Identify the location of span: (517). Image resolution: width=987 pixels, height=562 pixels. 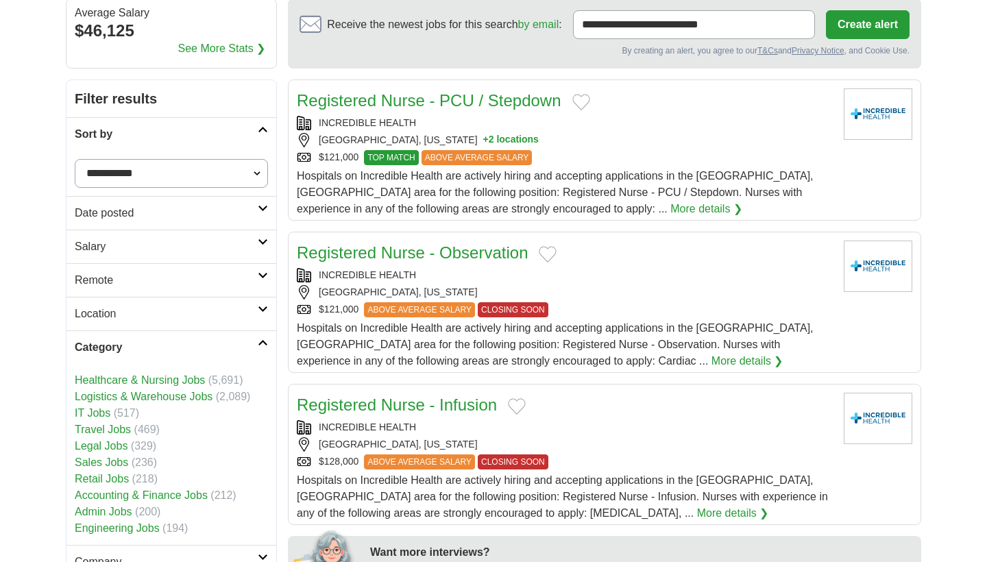
(126, 413).